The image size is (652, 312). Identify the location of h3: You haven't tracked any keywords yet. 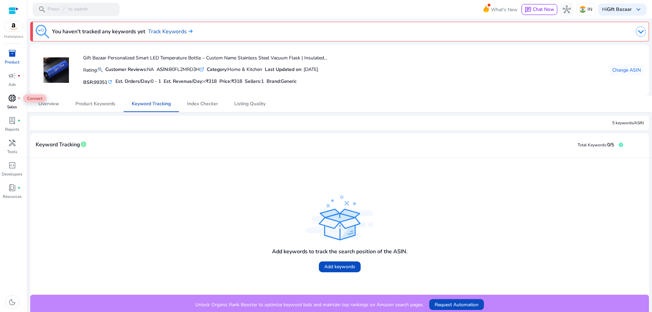
(98, 32).